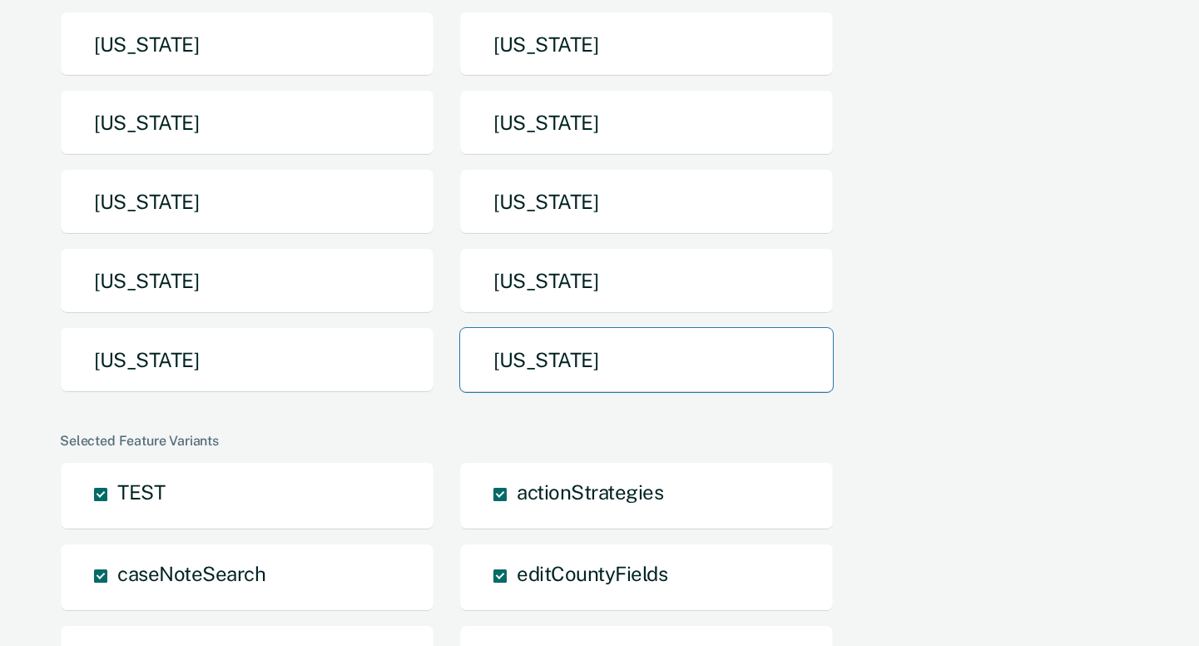 This screenshot has width=1199, height=646. Describe the element at coordinates (596, 440) in the screenshot. I see `div: Selected Feature Variants` at that location.